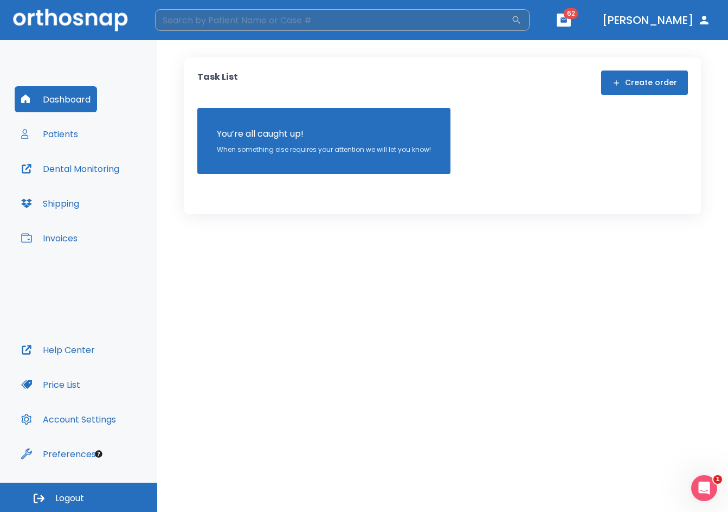 The height and width of the screenshot is (512, 728). What do you see at coordinates (68, 419) in the screenshot?
I see `button: Account Settings` at bounding box center [68, 419].